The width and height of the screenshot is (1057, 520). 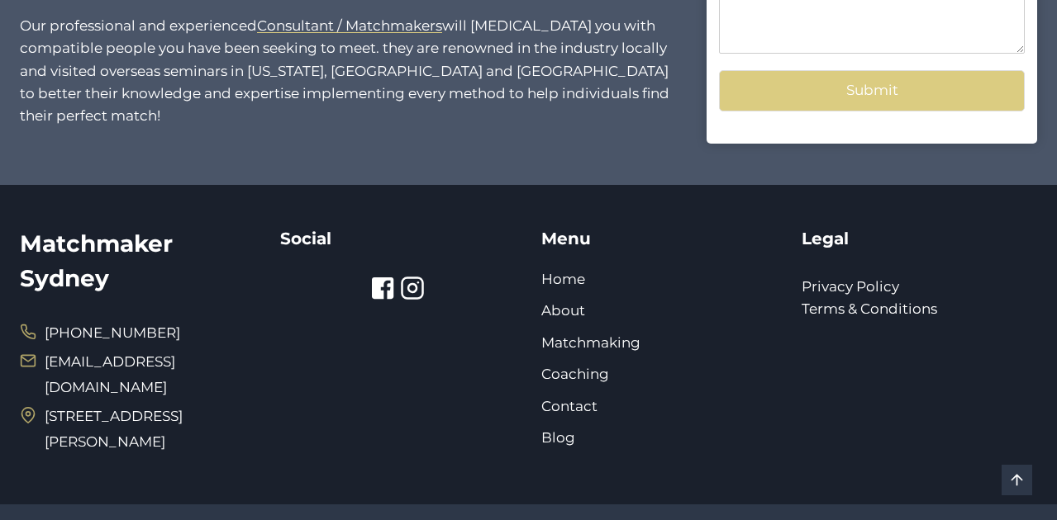 I want to click on a: Terms & Conditions, so click(x=869, y=309).